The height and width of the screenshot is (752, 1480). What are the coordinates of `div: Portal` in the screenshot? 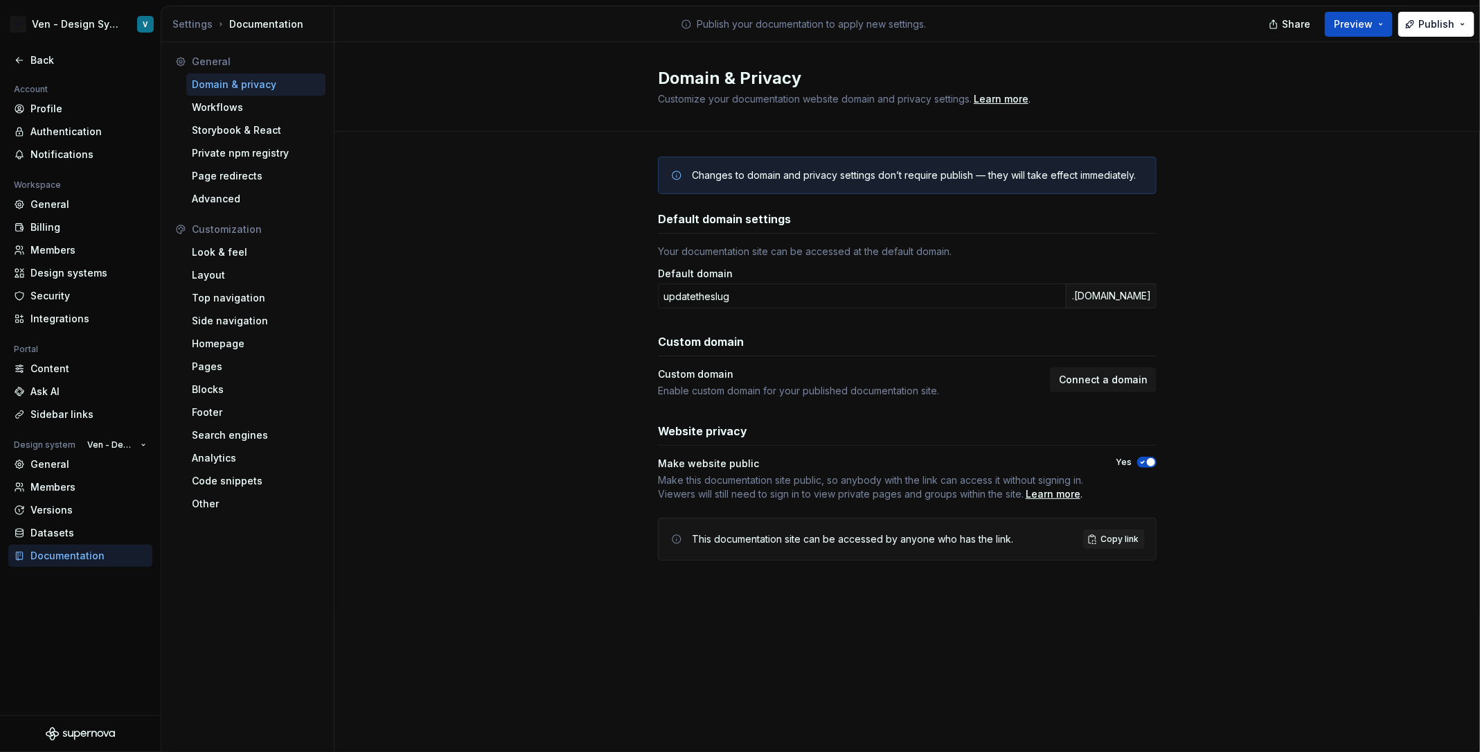 It's located at (26, 349).